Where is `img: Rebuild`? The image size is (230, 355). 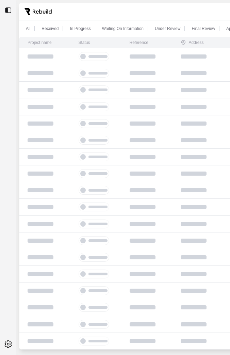 img: Rebuild is located at coordinates (38, 12).